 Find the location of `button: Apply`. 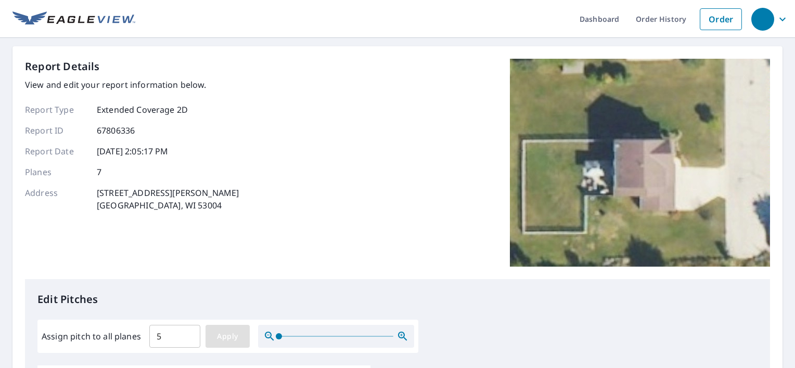

button: Apply is located at coordinates (227, 336).